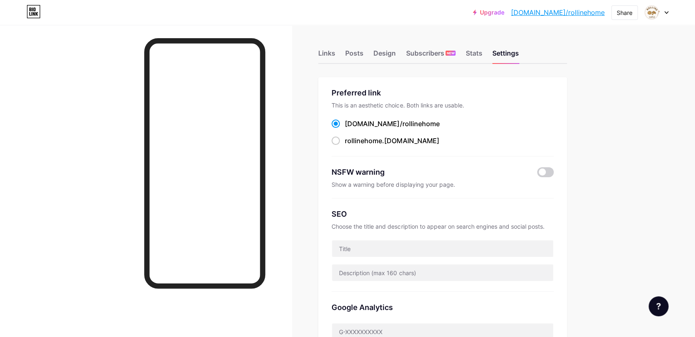 The height and width of the screenshot is (337, 695). What do you see at coordinates (443, 214) in the screenshot?
I see `div: SEO` at bounding box center [443, 214].